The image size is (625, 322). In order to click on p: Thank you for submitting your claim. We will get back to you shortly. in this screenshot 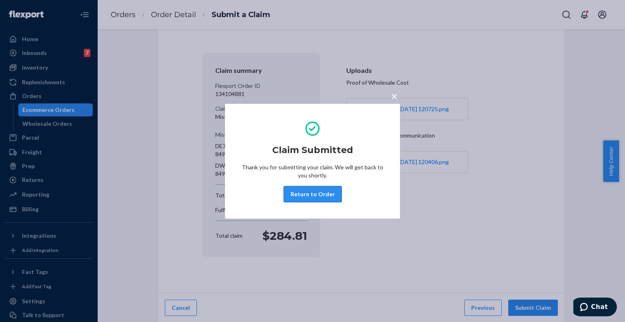, I will do `click(313, 171)`.